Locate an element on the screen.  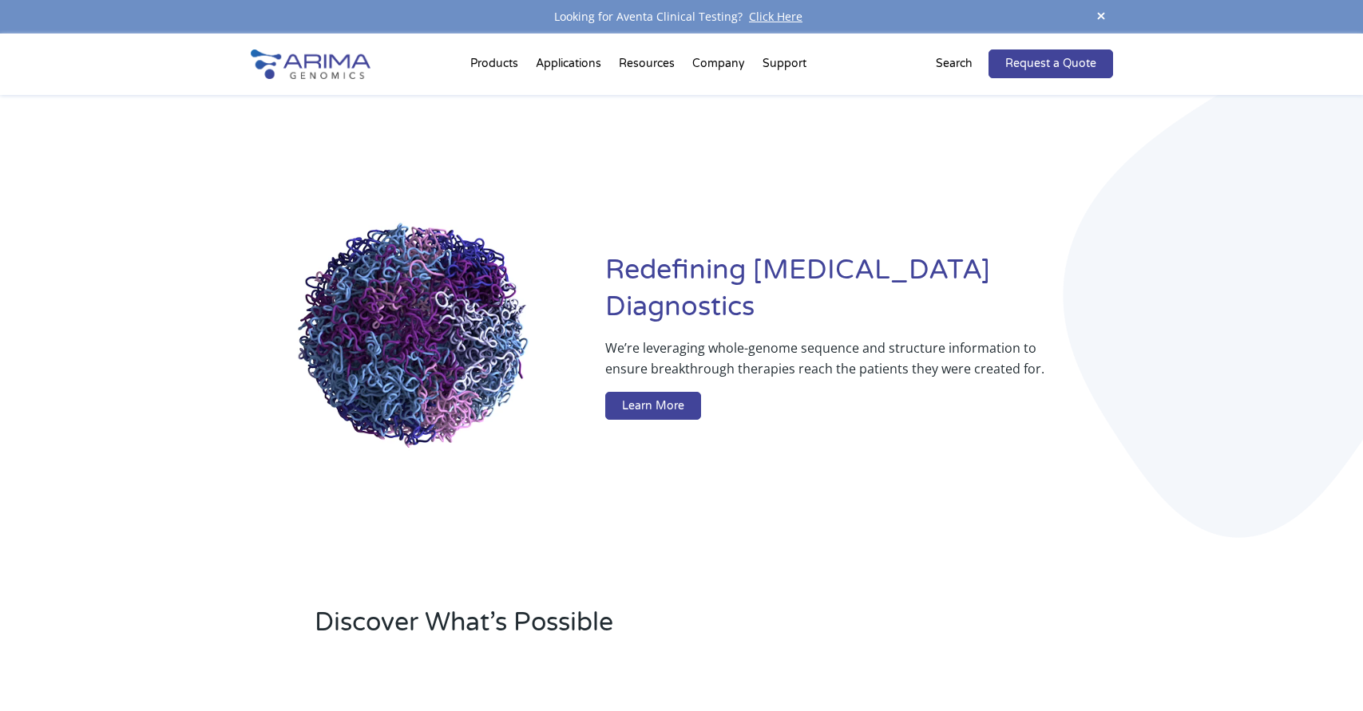
a: Learn More is located at coordinates (653, 406).